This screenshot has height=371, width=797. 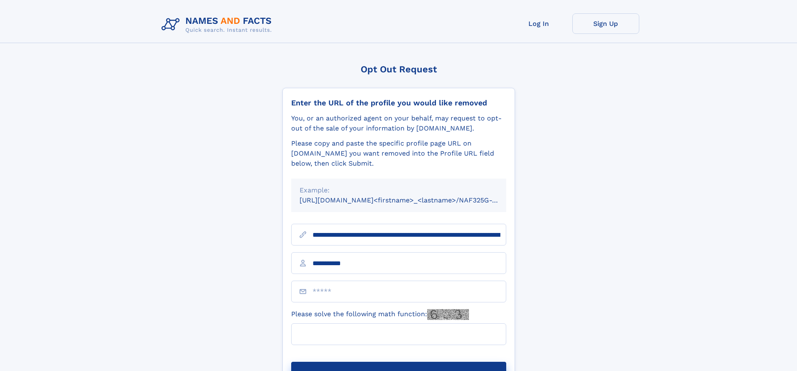 What do you see at coordinates (539, 23) in the screenshot?
I see `a: Log In` at bounding box center [539, 23].